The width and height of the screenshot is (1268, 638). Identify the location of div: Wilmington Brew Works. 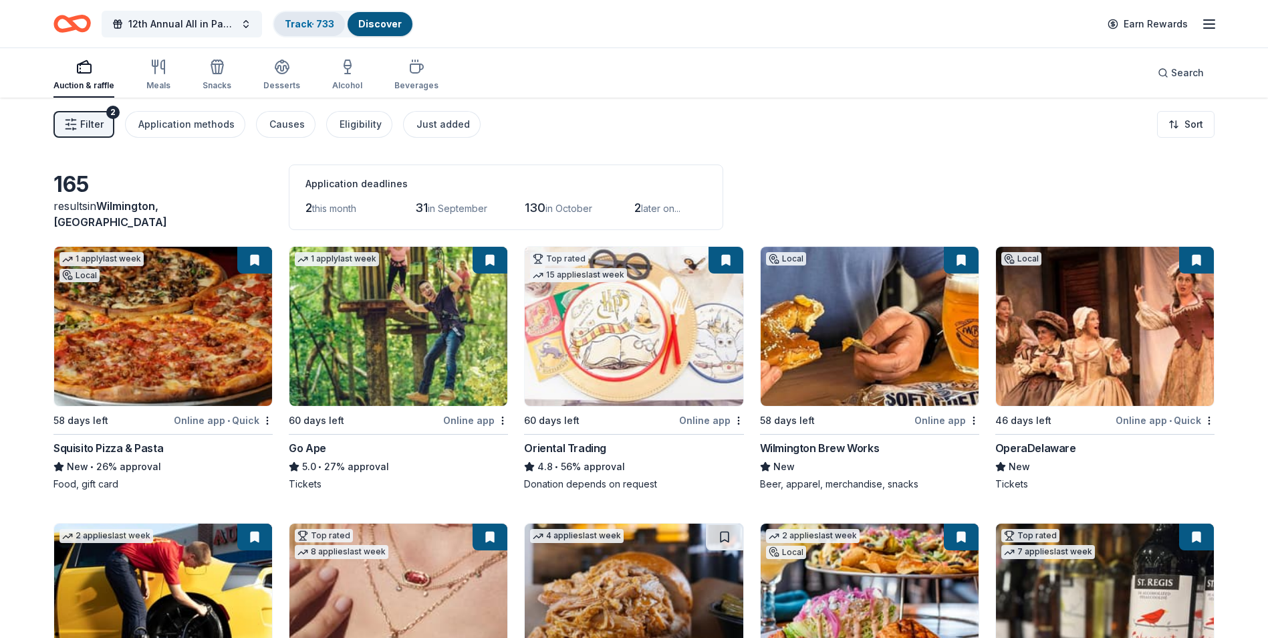
(820, 448).